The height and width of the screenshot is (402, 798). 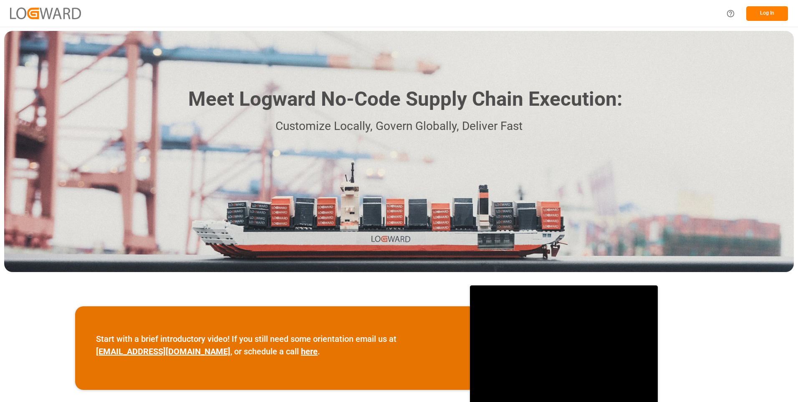 What do you see at coordinates (405, 99) in the screenshot?
I see `h1: Meet Logward No-Code Supply Chain Execution:` at bounding box center [405, 99].